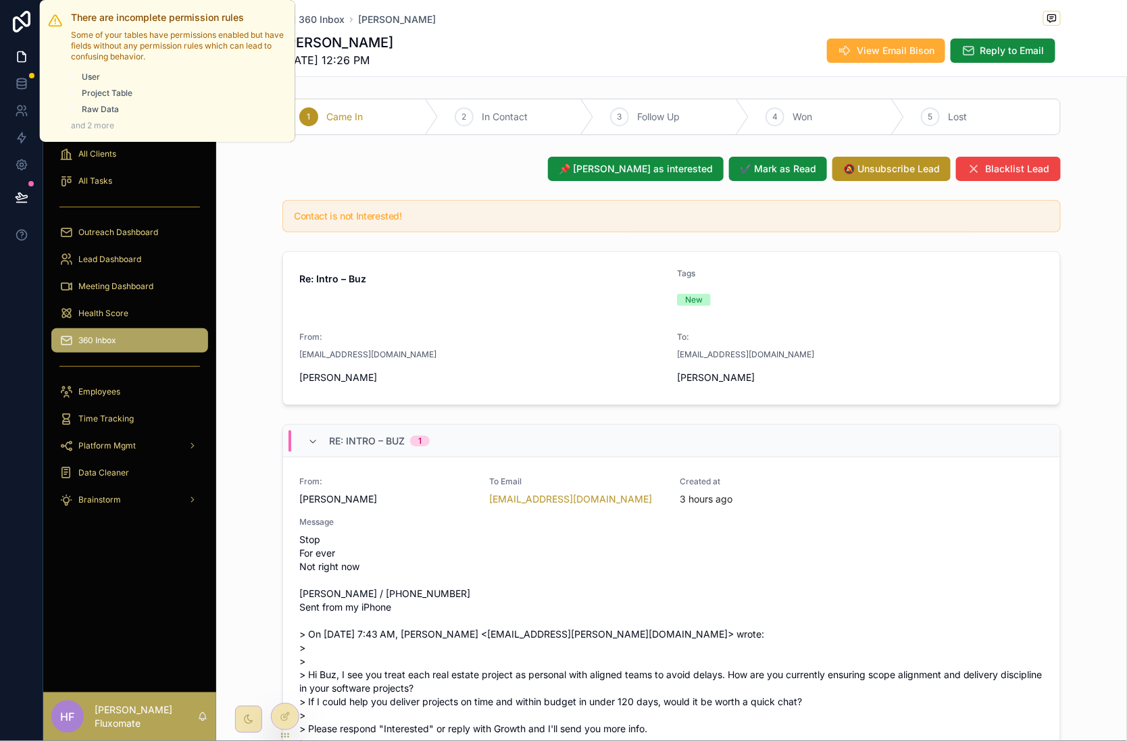 The height and width of the screenshot is (741, 1127). Describe the element at coordinates (130, 500) in the screenshot. I see `a: Brainstorm` at that location.